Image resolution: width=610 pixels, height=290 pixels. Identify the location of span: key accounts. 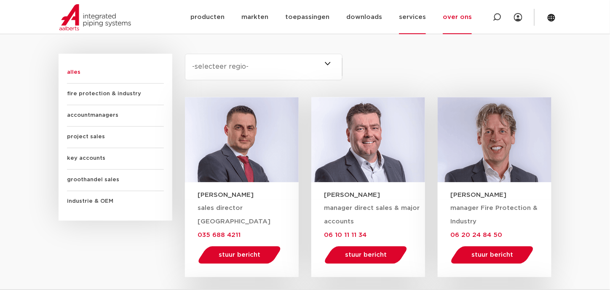
(115, 159).